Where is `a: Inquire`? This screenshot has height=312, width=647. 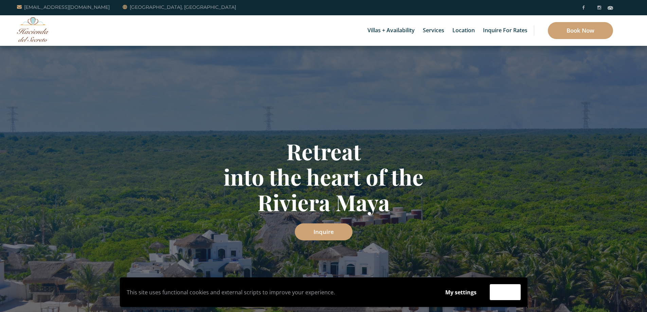
a: Inquire is located at coordinates (324, 232).